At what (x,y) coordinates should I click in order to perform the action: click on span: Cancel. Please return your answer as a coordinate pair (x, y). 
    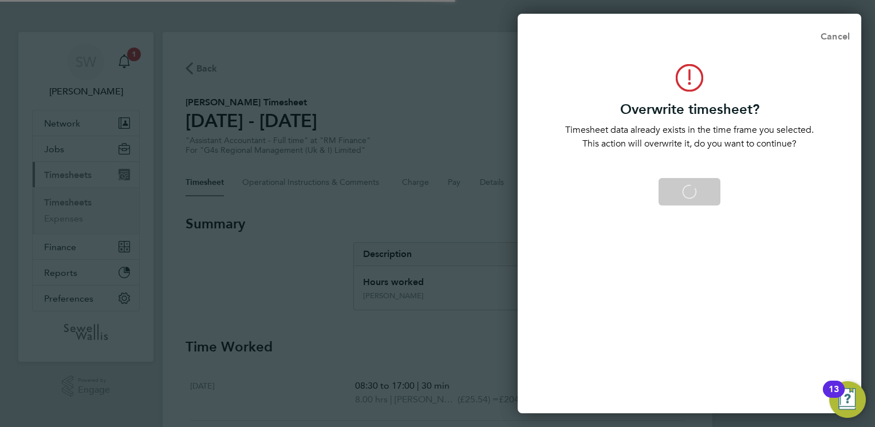
    Looking at the image, I should click on (834, 36).